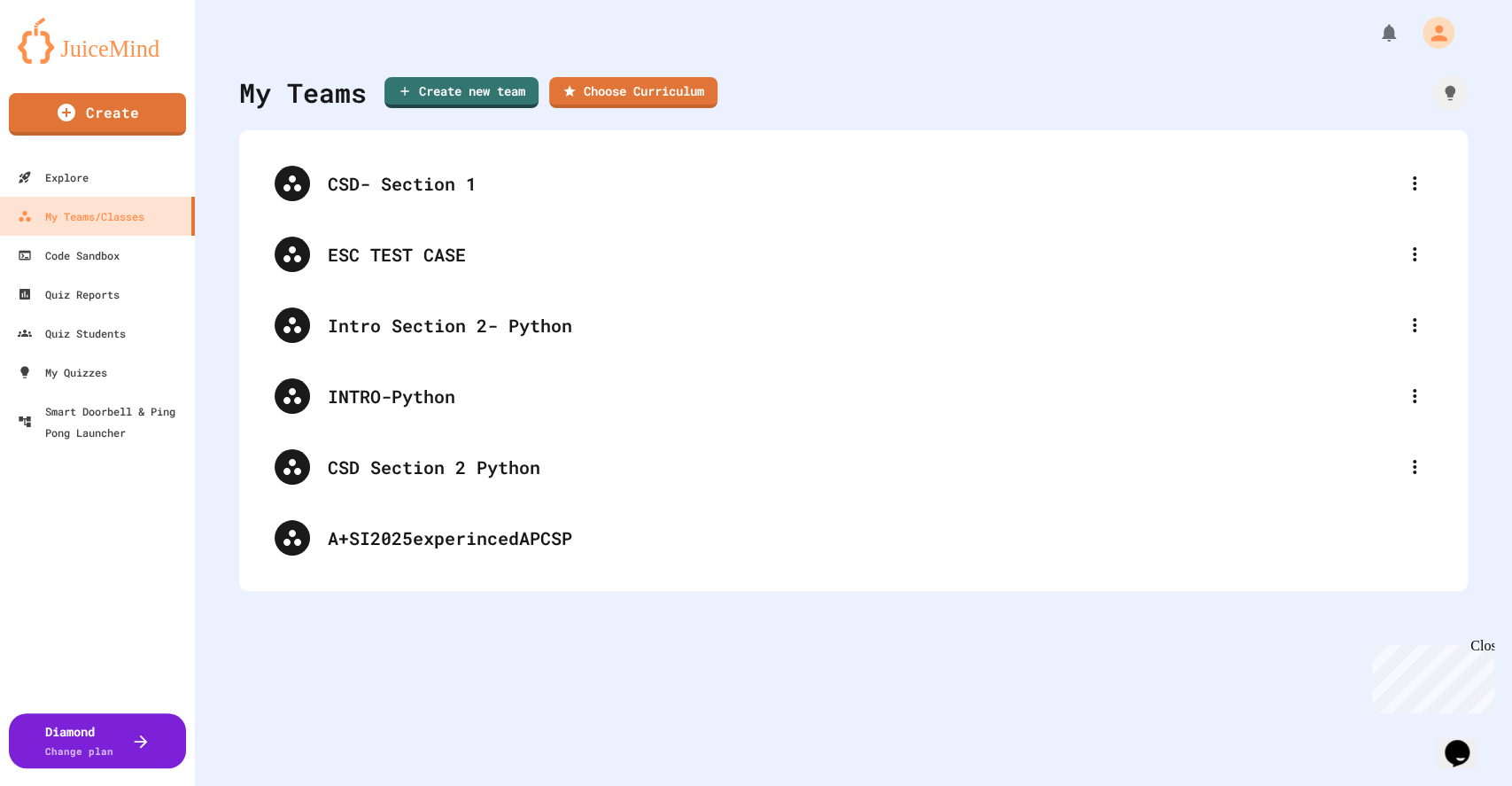 Image resolution: width=1512 pixels, height=786 pixels. Describe the element at coordinates (79, 750) in the screenshot. I see `span: Change plan` at that location.